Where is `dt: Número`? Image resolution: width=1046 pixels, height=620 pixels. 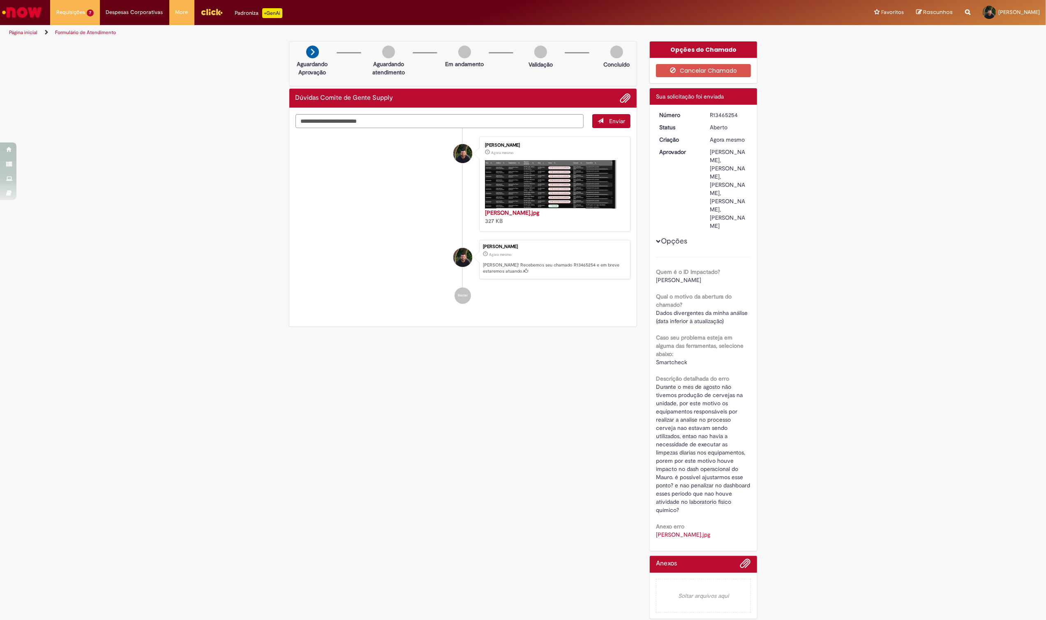 dt: Número is located at coordinates (678, 115).